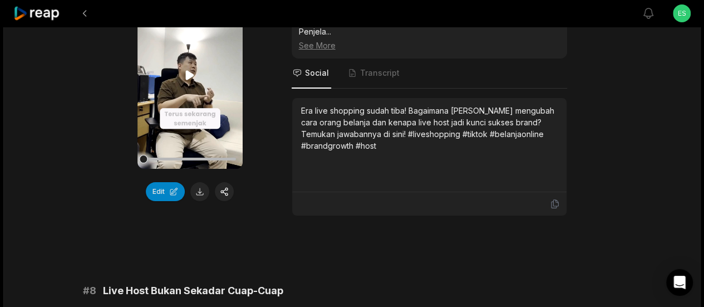 This screenshot has height=307, width=704. Describe the element at coordinates (379, 73) in the screenshot. I see `span: Transcript` at that location.